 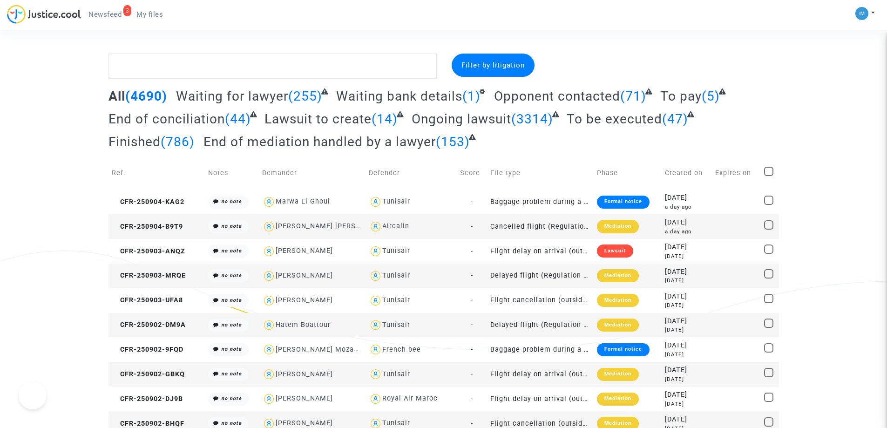 I want to click on span: All, so click(x=117, y=96).